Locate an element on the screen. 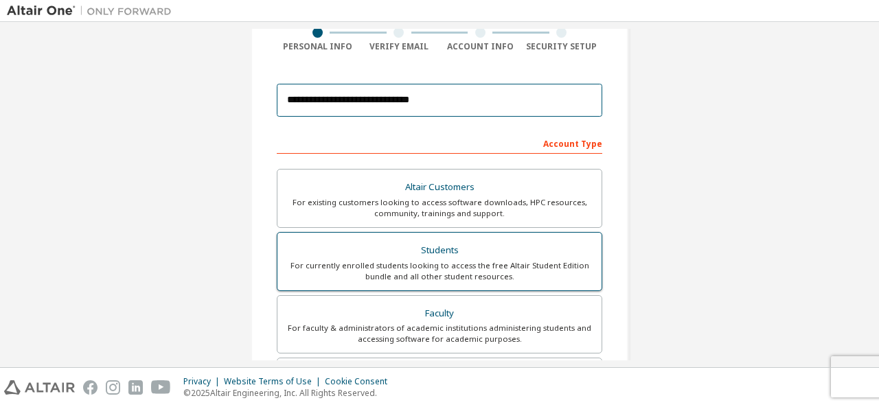 This screenshot has width=879, height=407. div: Account Type is located at coordinates (440, 143).